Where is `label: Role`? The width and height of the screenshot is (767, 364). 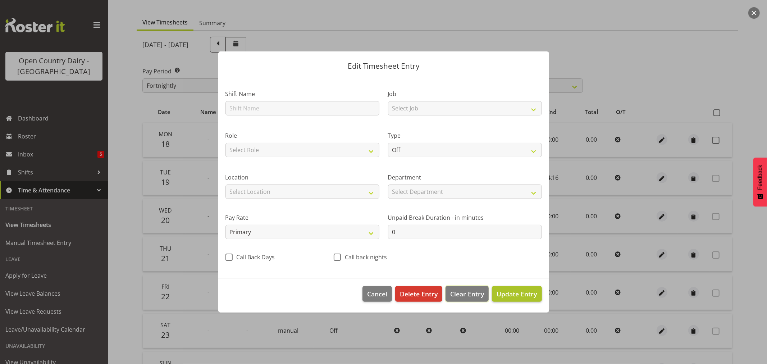
label: Role is located at coordinates (302, 136).